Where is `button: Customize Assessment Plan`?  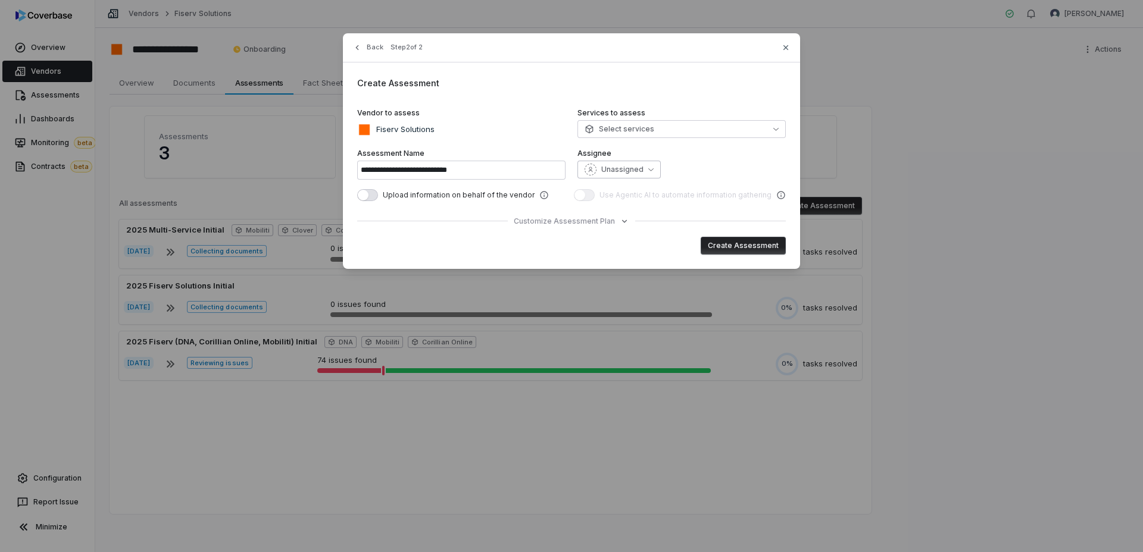
button: Customize Assessment Plan is located at coordinates (572, 221).